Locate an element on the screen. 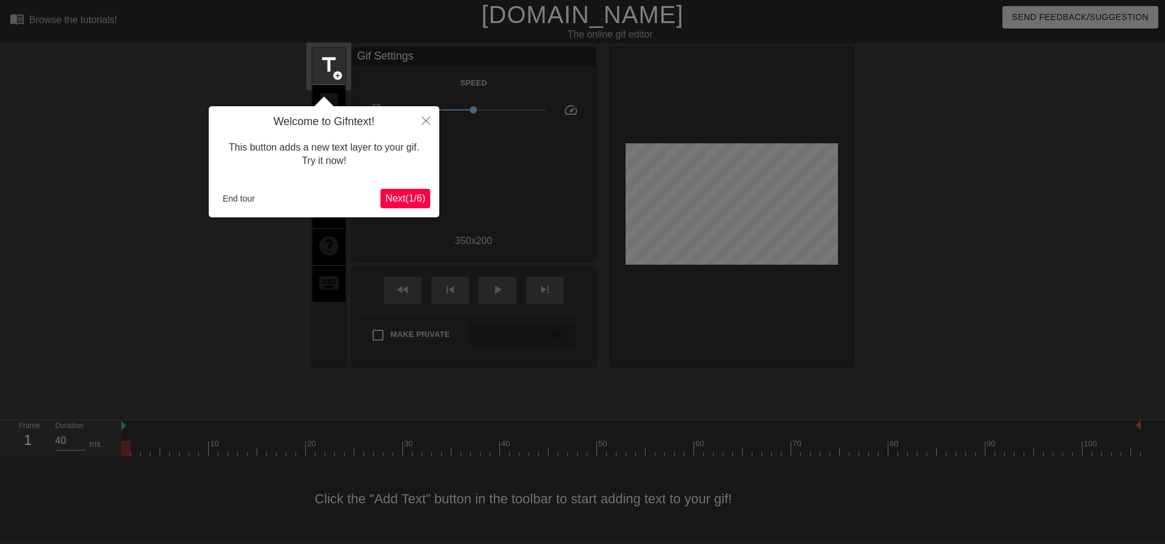 The image size is (1165, 544). div: This button adds a new text layer to your gif. Try it now! is located at coordinates (324, 154).